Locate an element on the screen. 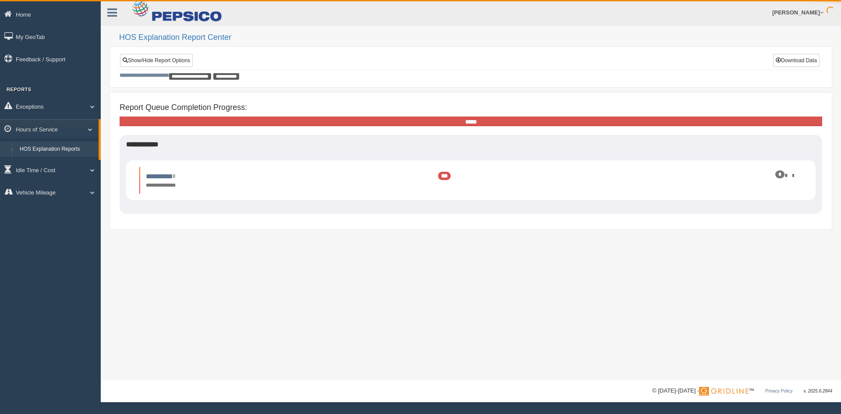 This screenshot has height=414, width=841. h2: HOS Explanation Report Center is located at coordinates (476, 38).